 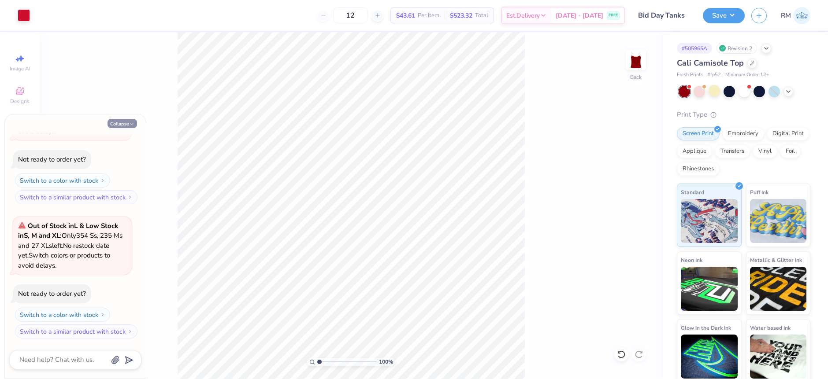 I want to click on div: Embroidery, so click(x=743, y=134).